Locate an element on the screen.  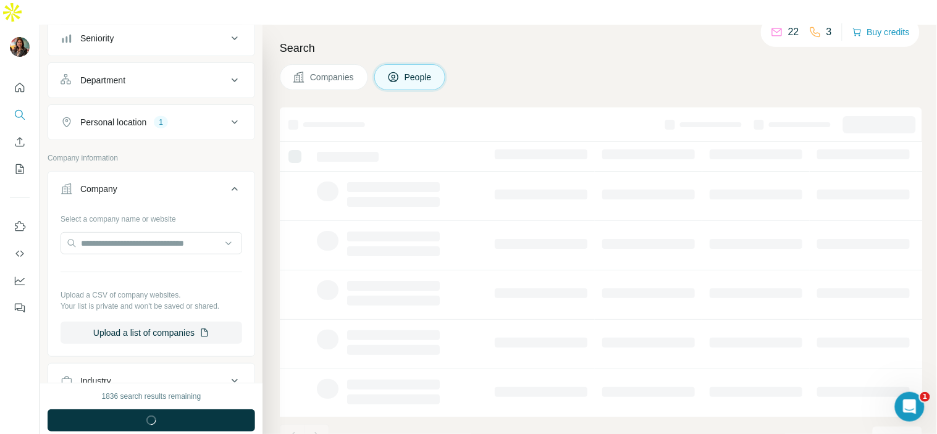
span: 1 is located at coordinates (925, 397).